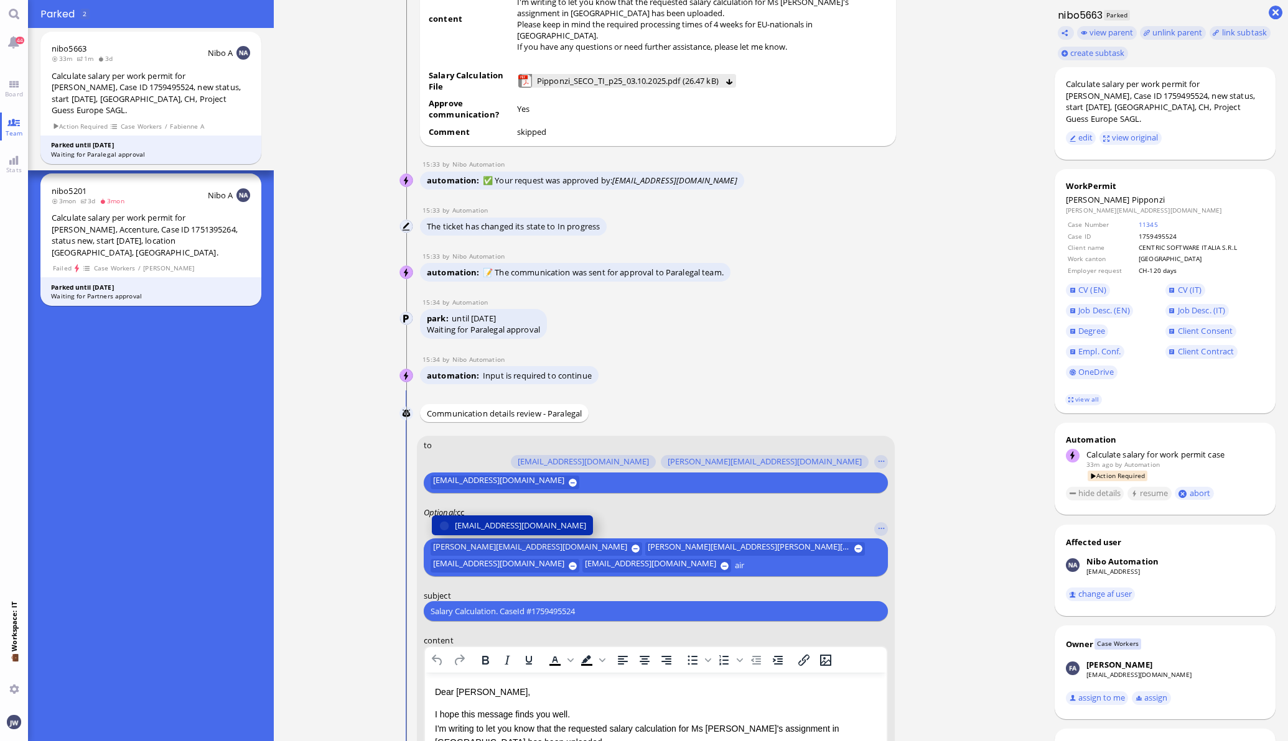 The image size is (1288, 741). What do you see at coordinates (1083, 399) in the screenshot?
I see `a: view all` at bounding box center [1083, 399].